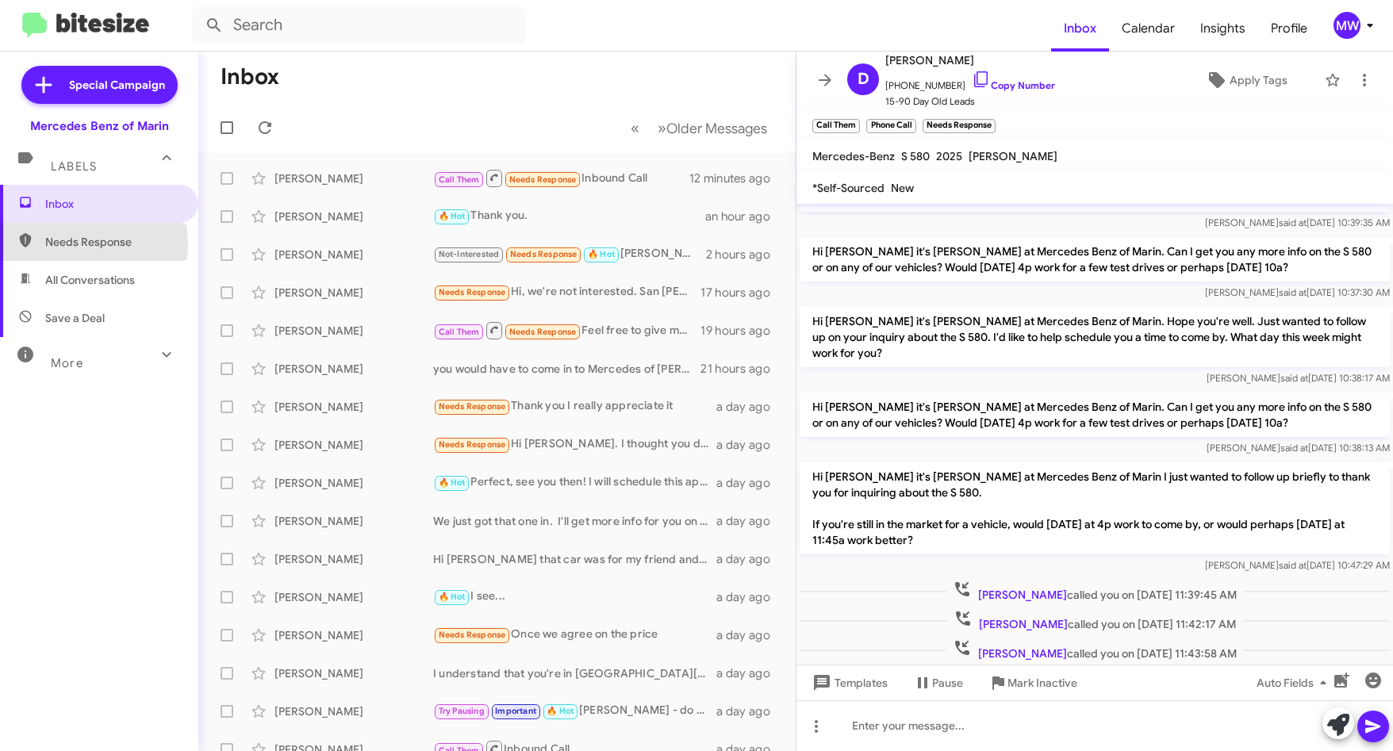  Describe the element at coordinates (1033, 683) in the screenshot. I see `button: Mark Inactive` at that location.